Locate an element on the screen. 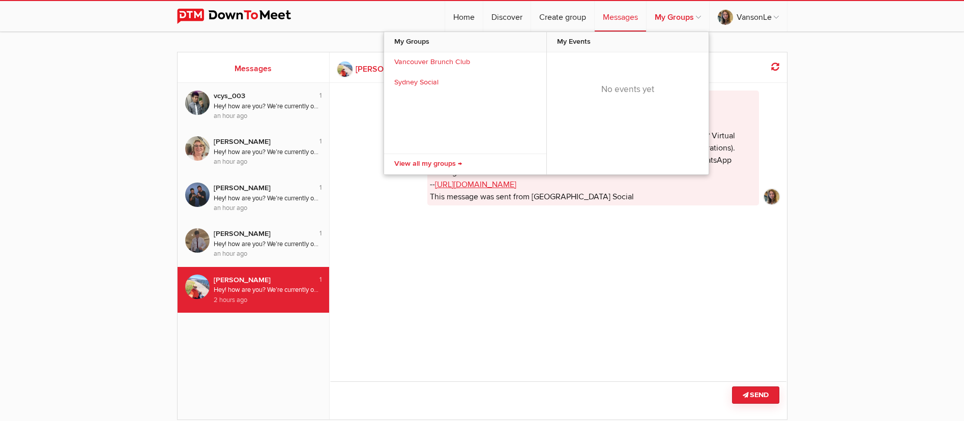 The width and height of the screenshot is (964, 421). h2: Messages is located at coordinates (253, 69).